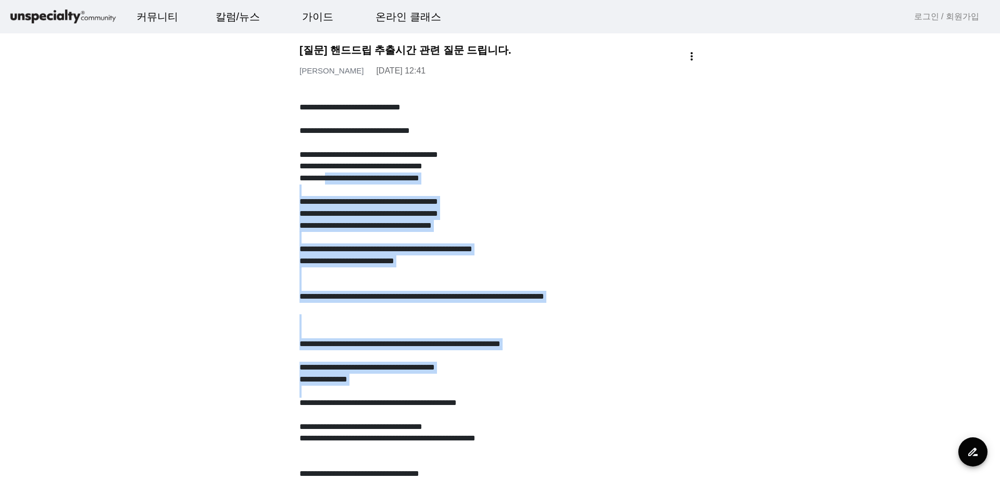 This screenshot has width=1000, height=479. What do you see at coordinates (36, 350) in the screenshot?
I see `span: 홈` at bounding box center [36, 350].